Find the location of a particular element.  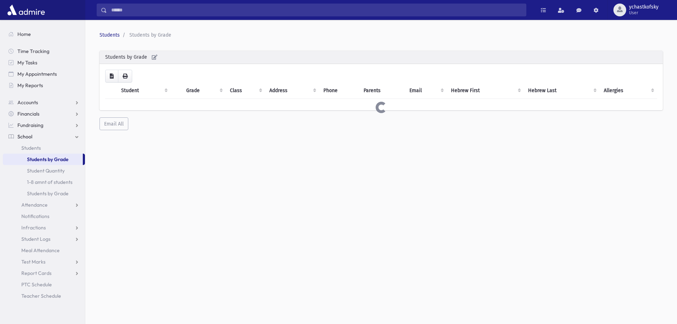

a: School is located at coordinates (44, 137).